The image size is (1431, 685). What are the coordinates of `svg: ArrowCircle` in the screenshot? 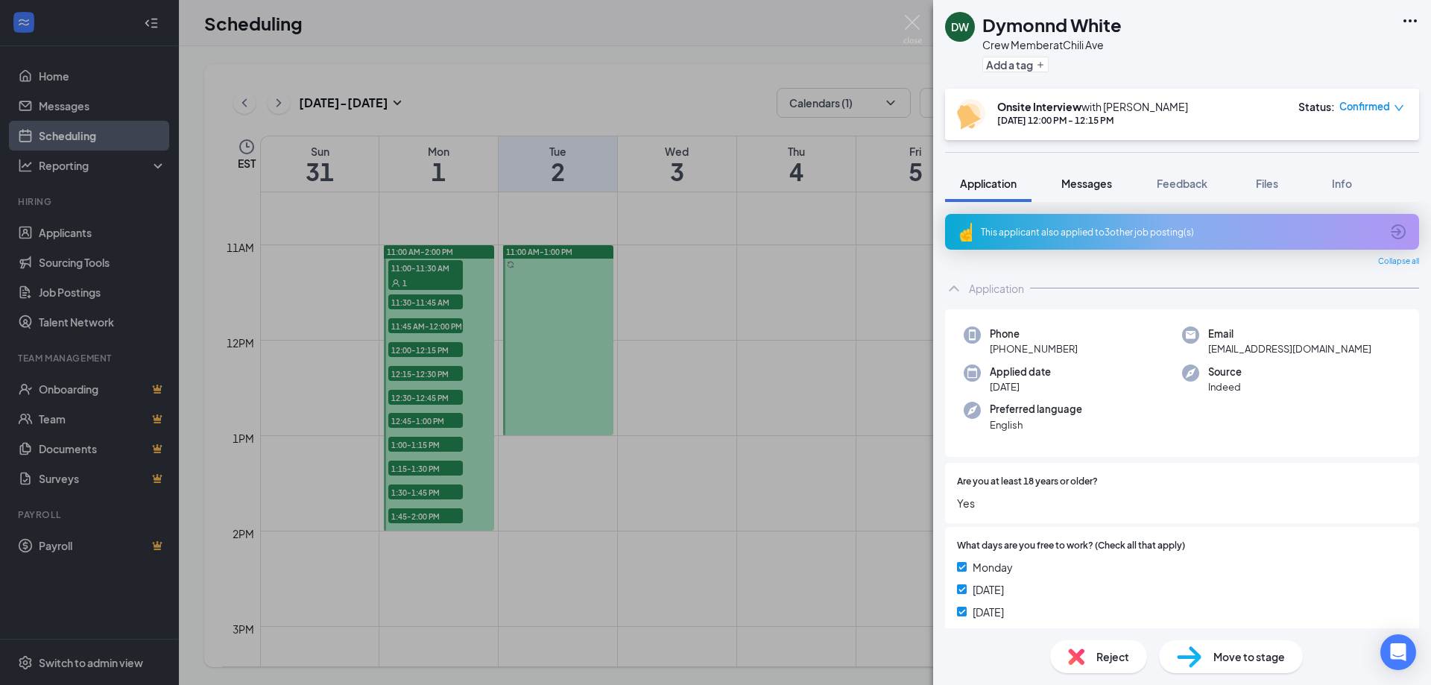 It's located at (1398, 232).